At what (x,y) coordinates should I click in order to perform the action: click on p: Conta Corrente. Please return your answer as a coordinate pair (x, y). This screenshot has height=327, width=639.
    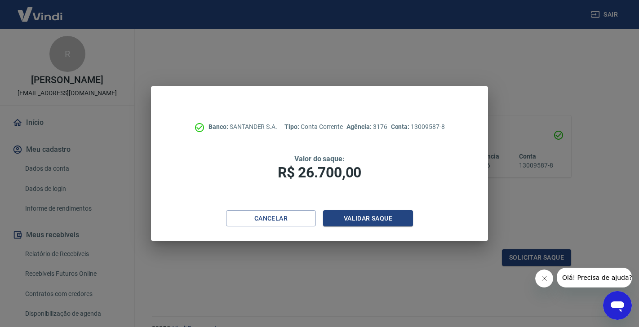
    Looking at the image, I should click on (314, 127).